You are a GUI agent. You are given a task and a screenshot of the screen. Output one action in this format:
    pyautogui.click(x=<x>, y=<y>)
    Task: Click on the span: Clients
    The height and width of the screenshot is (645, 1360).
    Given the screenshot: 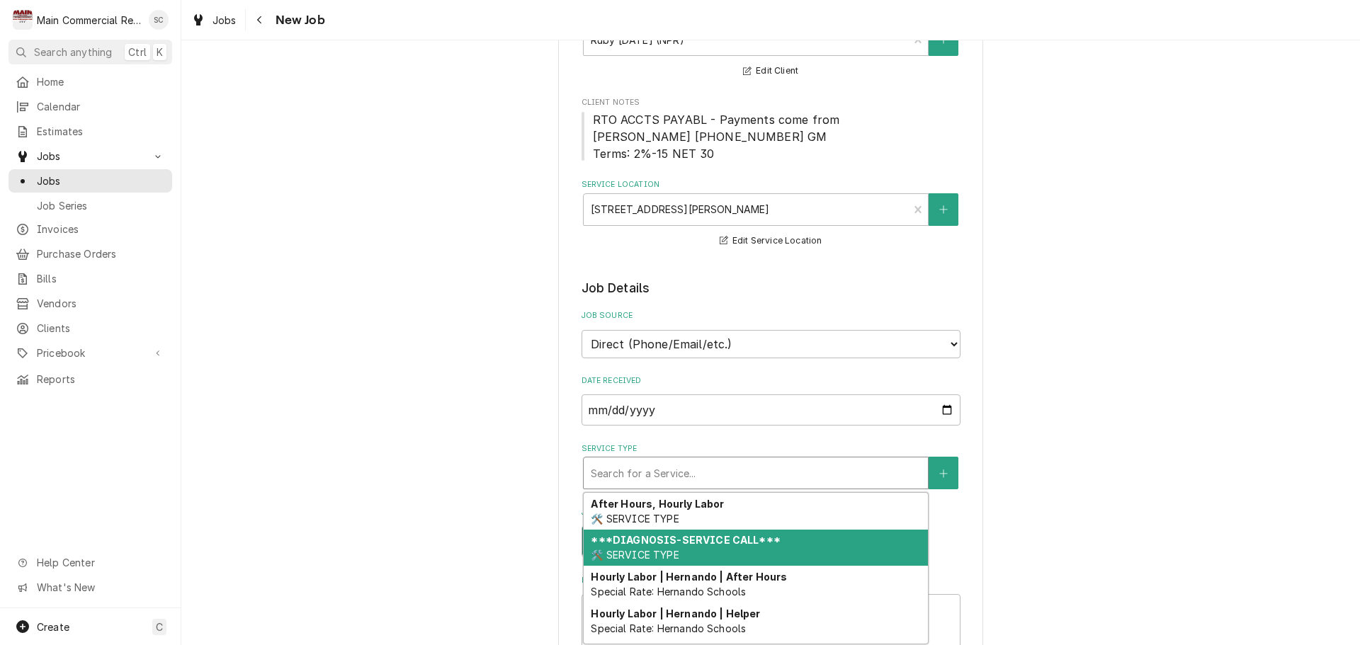 What is the action you would take?
    pyautogui.click(x=101, y=328)
    